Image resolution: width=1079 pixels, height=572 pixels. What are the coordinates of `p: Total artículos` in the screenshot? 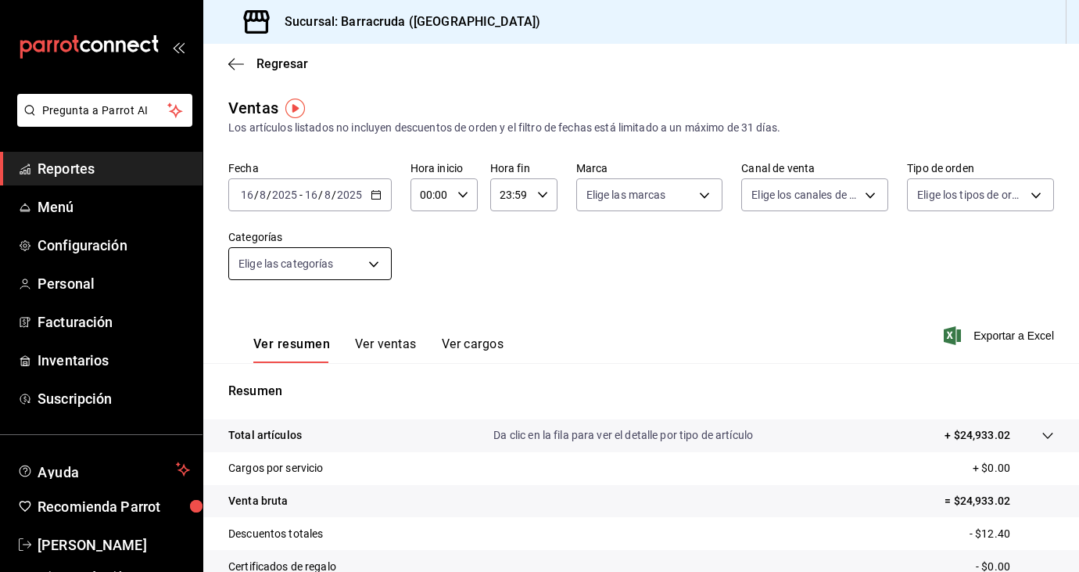 It's located at (265, 435).